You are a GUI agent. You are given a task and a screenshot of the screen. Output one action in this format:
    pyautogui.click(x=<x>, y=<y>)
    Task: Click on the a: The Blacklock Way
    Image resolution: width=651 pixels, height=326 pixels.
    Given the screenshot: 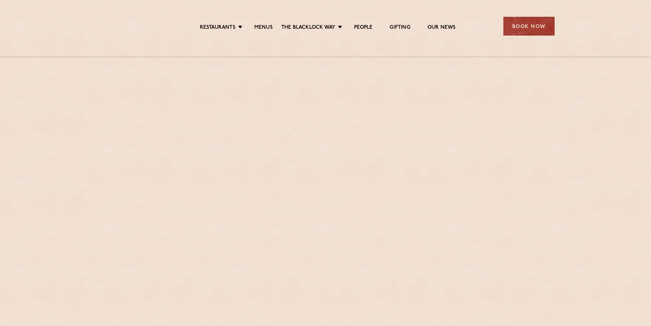 What is the action you would take?
    pyautogui.click(x=308, y=28)
    